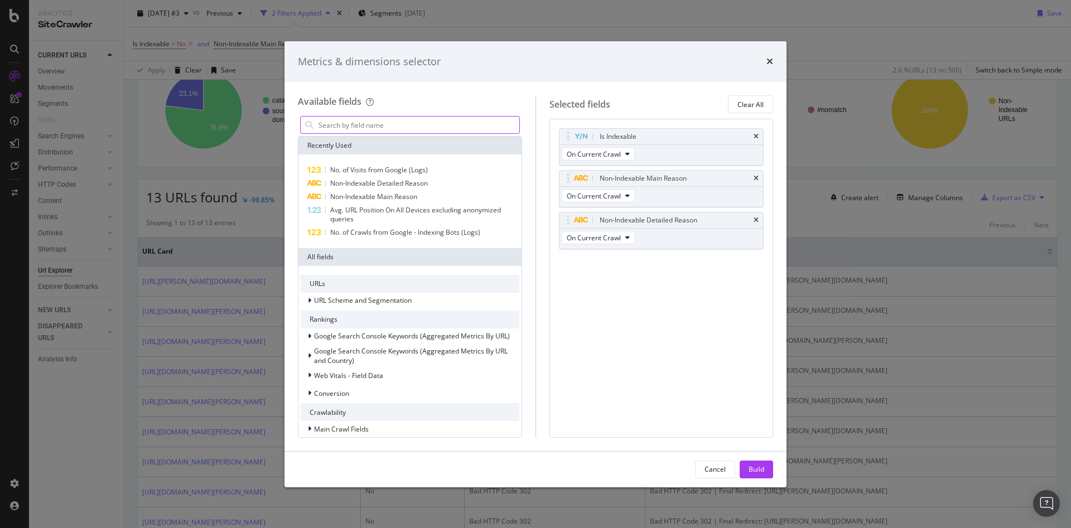  What do you see at coordinates (374, 196) in the screenshot?
I see `span: Non-Indexable Main Reason` at bounding box center [374, 196].